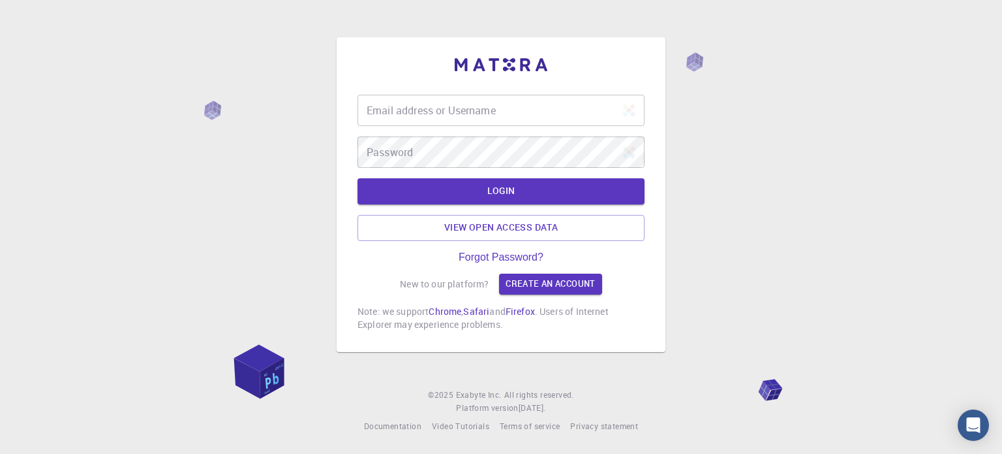 The image size is (1002, 454). I want to click on a: Video Tutorials, so click(461, 426).